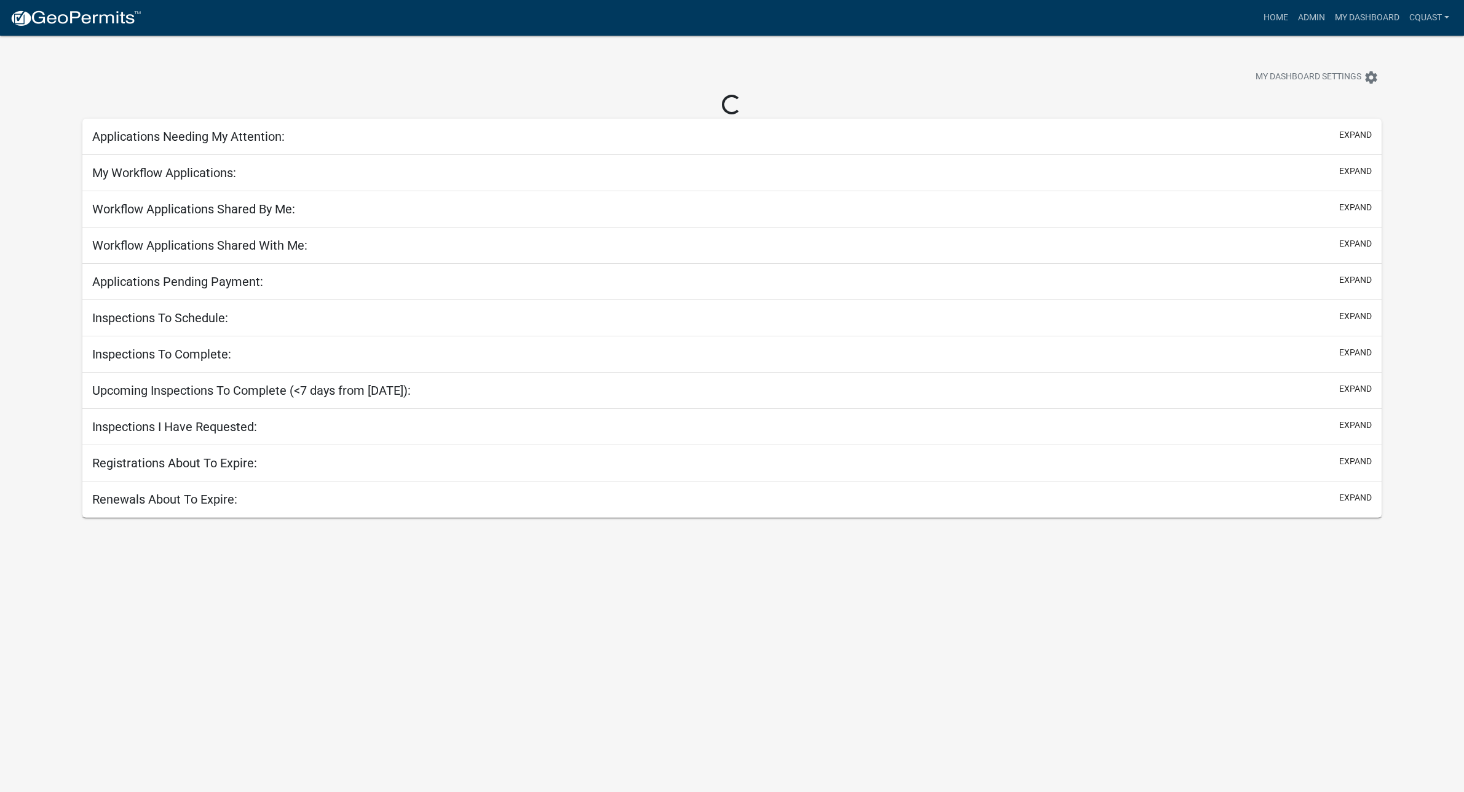 The height and width of the screenshot is (792, 1464). Describe the element at coordinates (165, 499) in the screenshot. I see `h5: Renewals About To Expire:` at that location.